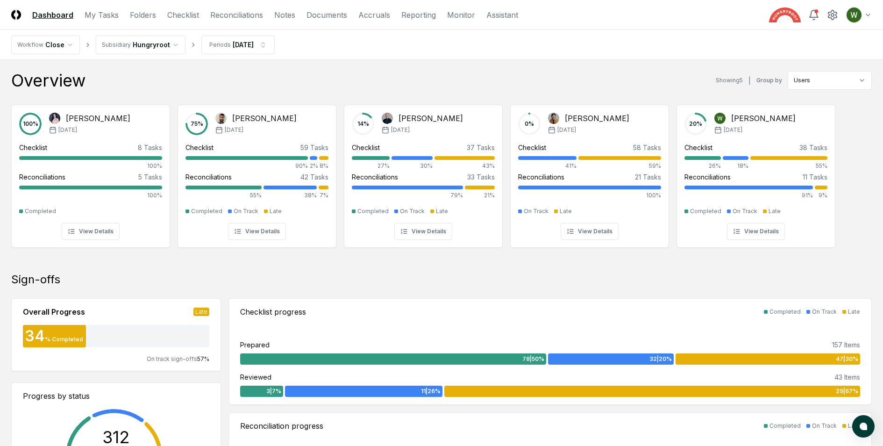 The image size is (883, 446). Describe the element at coordinates (647, 147) in the screenshot. I see `div: 58 Tasks` at that location.